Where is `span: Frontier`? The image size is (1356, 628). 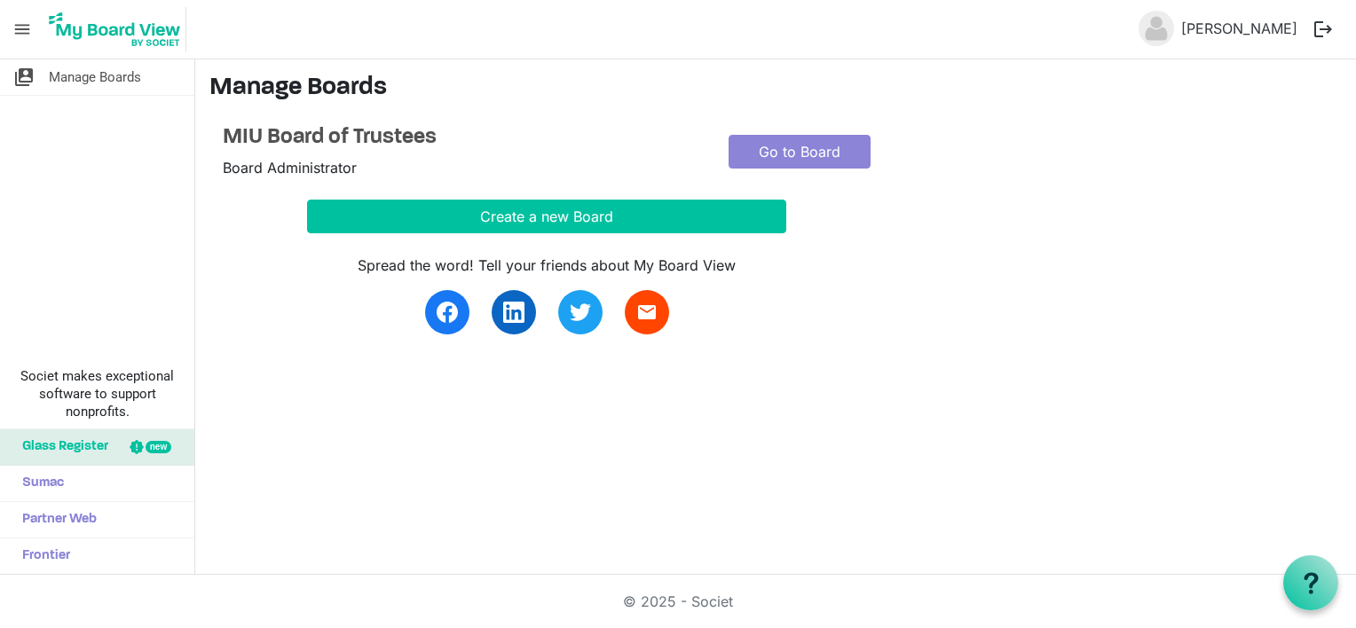 span: Frontier is located at coordinates (42, 556).